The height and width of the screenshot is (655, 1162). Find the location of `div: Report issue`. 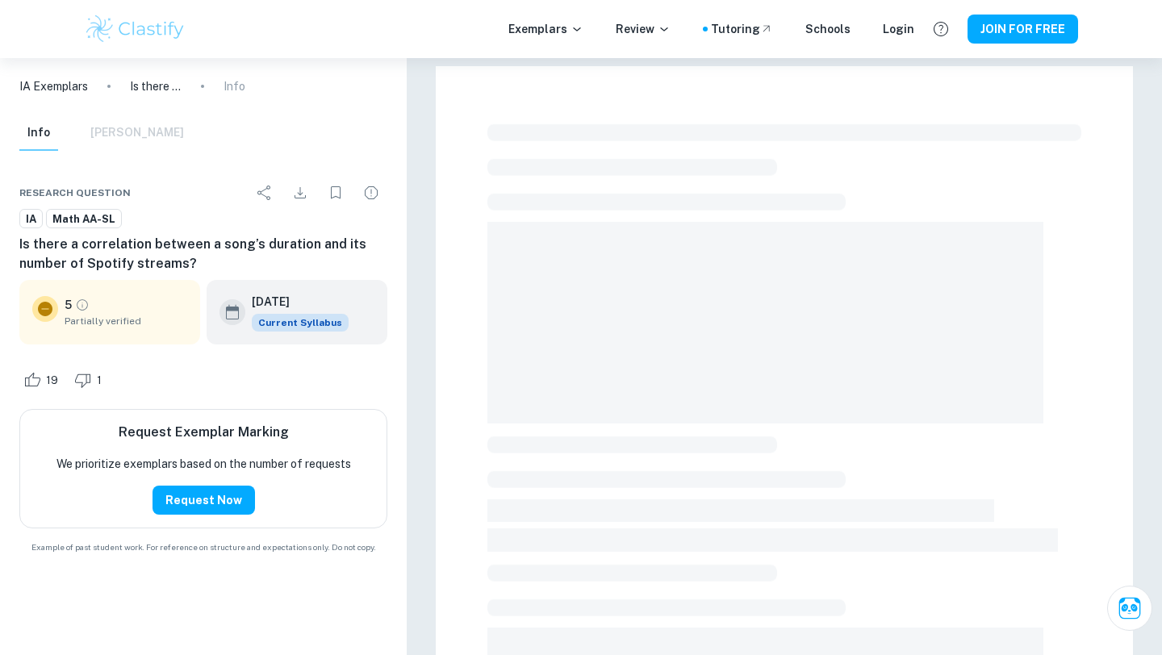

div: Report issue is located at coordinates (371, 193).